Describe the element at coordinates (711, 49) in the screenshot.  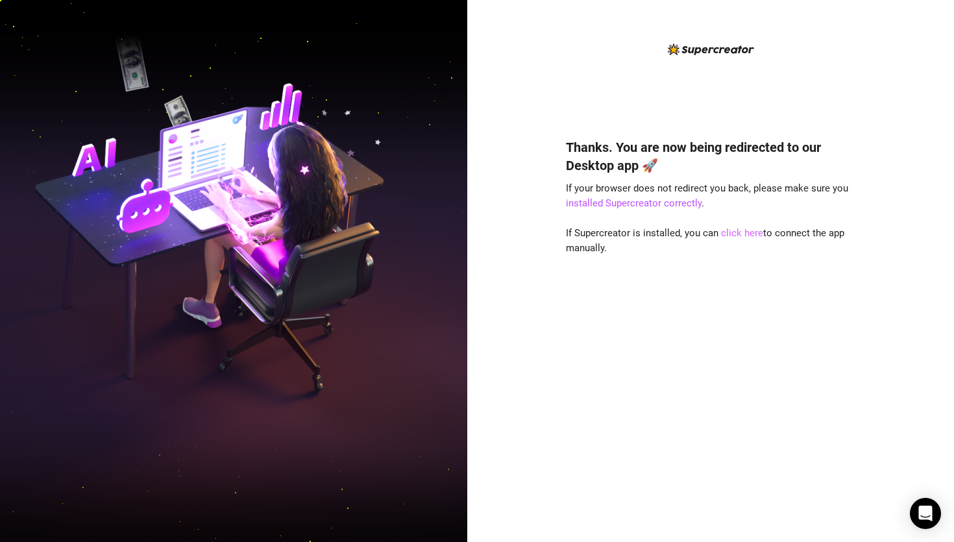
I see `img: logo-BBDzfeDw.svg` at that location.